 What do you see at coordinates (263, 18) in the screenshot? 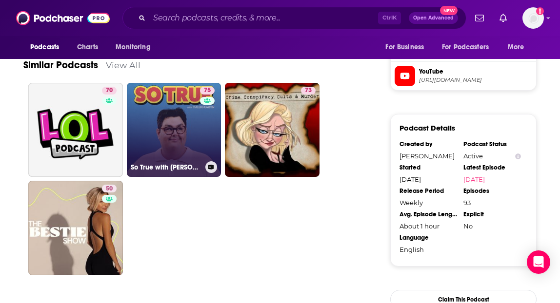
I see `input: Search podcasts, credits, & more...` at bounding box center [263, 18].